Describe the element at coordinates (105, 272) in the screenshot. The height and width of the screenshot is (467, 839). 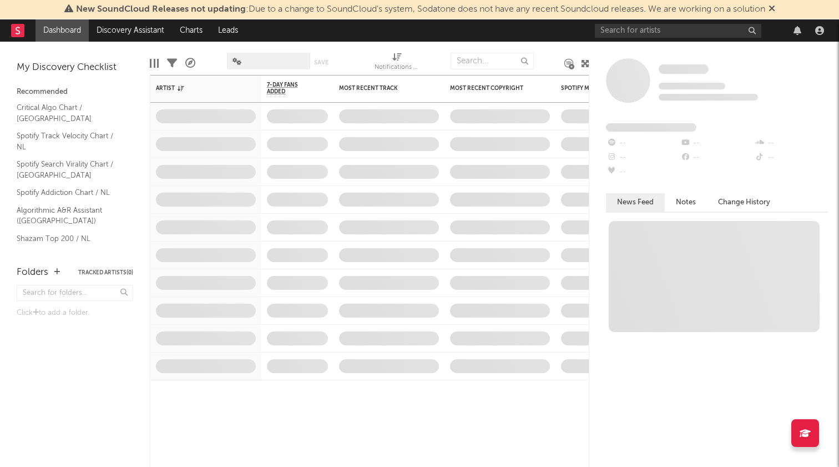
I see `button: Tracked Artists(0)` at that location.